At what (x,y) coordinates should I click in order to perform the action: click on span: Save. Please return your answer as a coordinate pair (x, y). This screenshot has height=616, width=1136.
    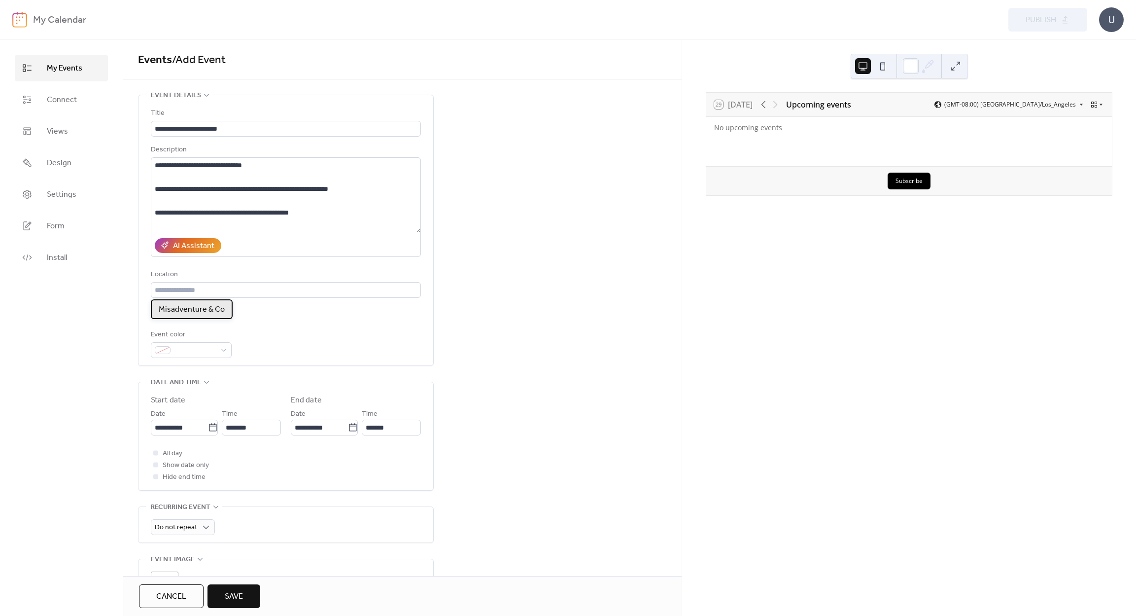
    Looking at the image, I should click on (234, 597).